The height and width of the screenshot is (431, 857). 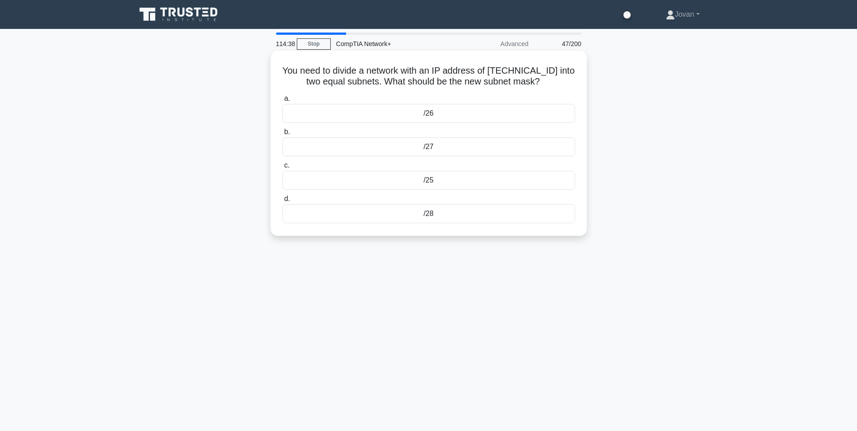 I want to click on span: a., so click(x=287, y=98).